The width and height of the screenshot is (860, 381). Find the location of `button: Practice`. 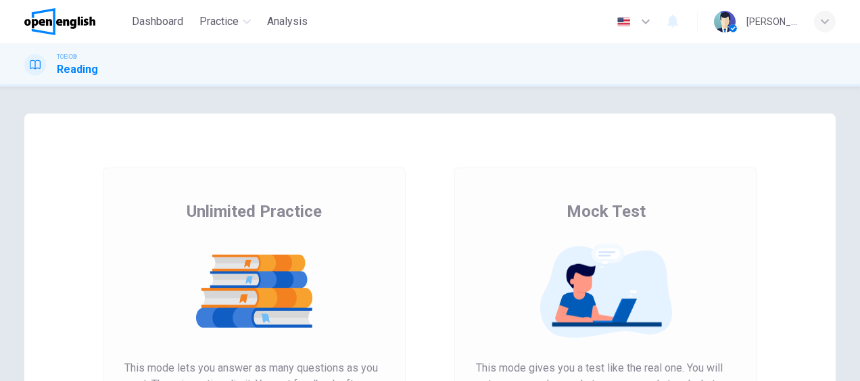

button: Practice is located at coordinates (225, 22).